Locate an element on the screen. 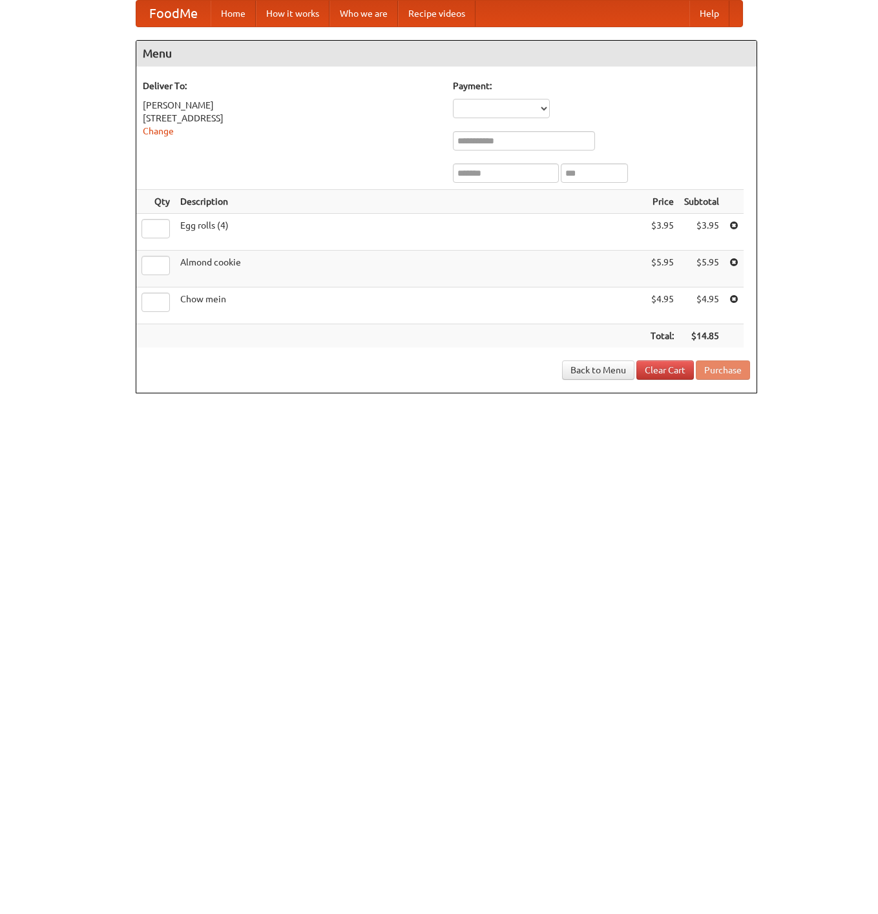 The width and height of the screenshot is (878, 914). a: FoodMe is located at coordinates (173, 14).